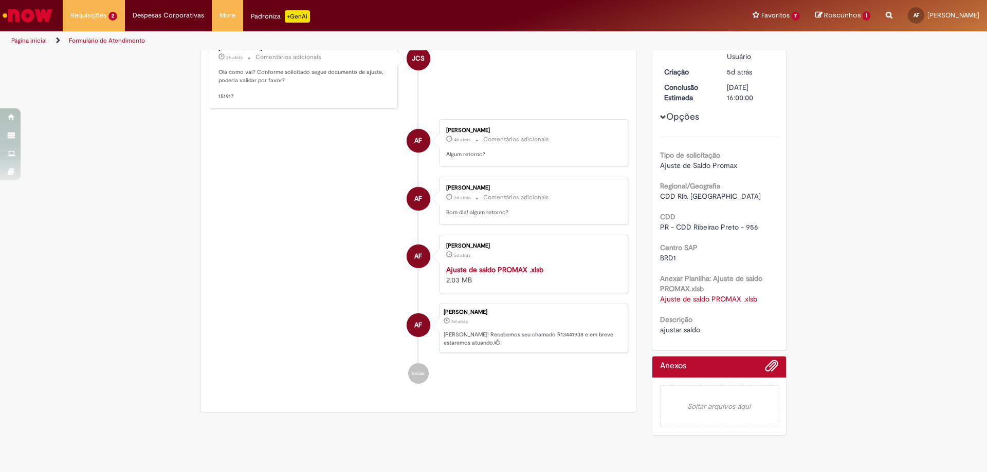 The height and width of the screenshot is (472, 987). What do you see at coordinates (168, 15) in the screenshot?
I see `span: Despesas Corporativas` at bounding box center [168, 15].